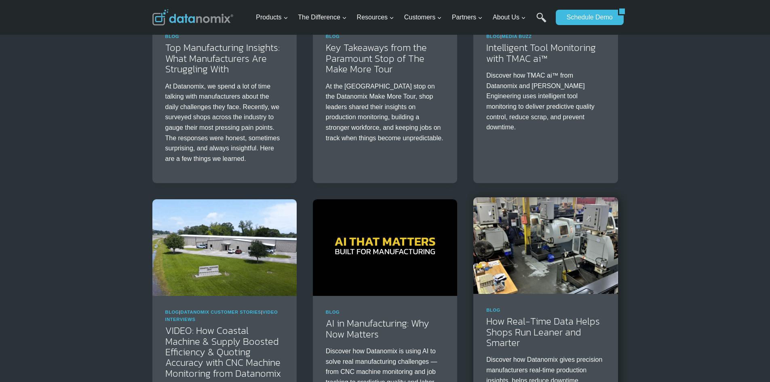 The image size is (770, 382). What do you see at coordinates (467, 17) in the screenshot?
I see `span: Partners` at bounding box center [467, 17].